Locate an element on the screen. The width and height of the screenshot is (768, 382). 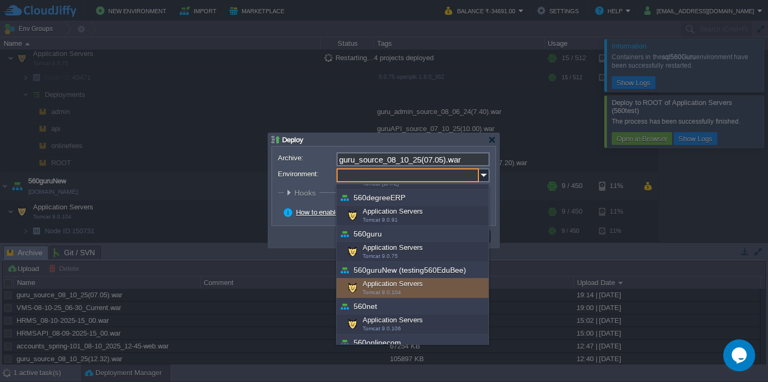
span: Tomcat 9.0.75 is located at coordinates (380, 256).